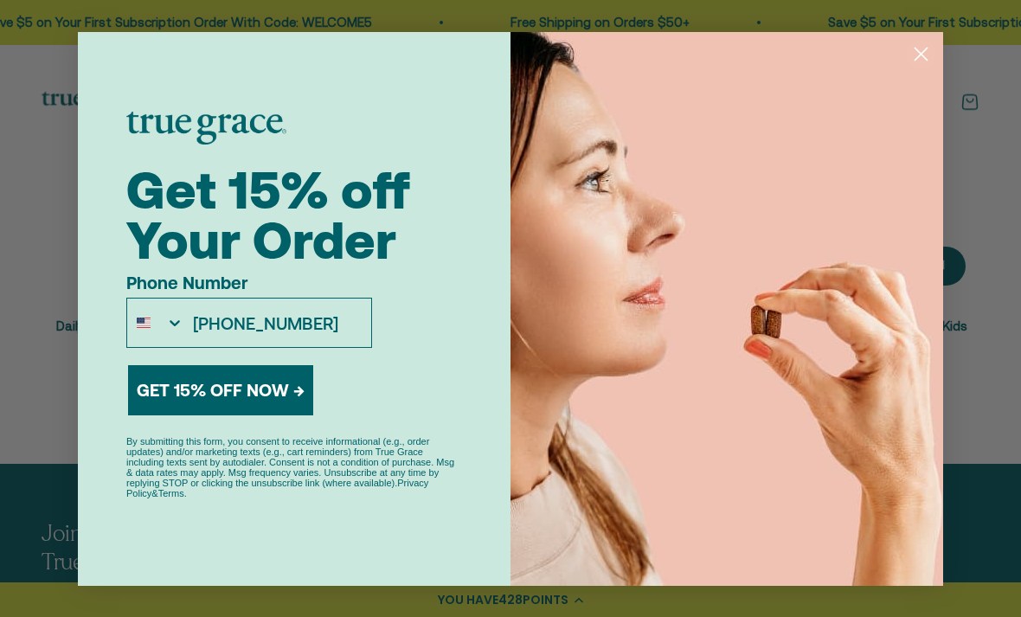  I want to click on button: Search Countries, so click(156, 323).